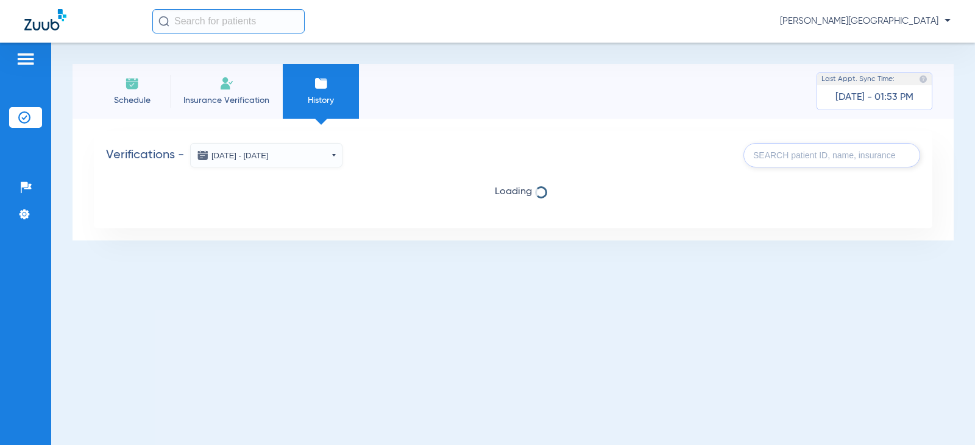 Image resolution: width=975 pixels, height=445 pixels. Describe the element at coordinates (224, 155) in the screenshot. I see `h2: Verifications -` at that location.